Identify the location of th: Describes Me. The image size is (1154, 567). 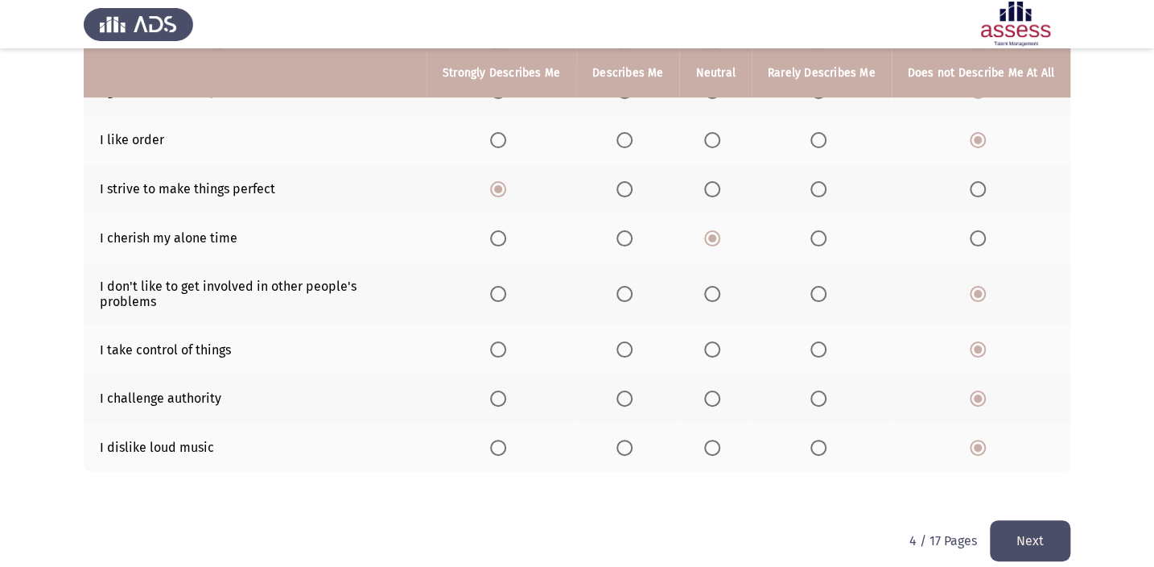
(628, 72).